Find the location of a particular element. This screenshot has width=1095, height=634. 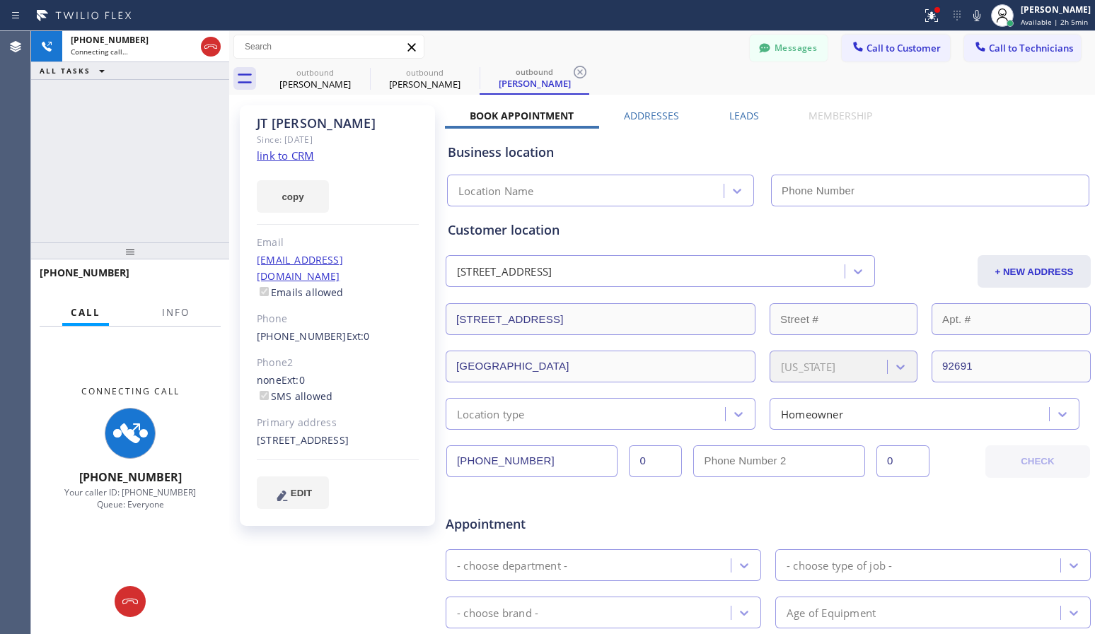

input: Ext. 2 is located at coordinates (902, 461).